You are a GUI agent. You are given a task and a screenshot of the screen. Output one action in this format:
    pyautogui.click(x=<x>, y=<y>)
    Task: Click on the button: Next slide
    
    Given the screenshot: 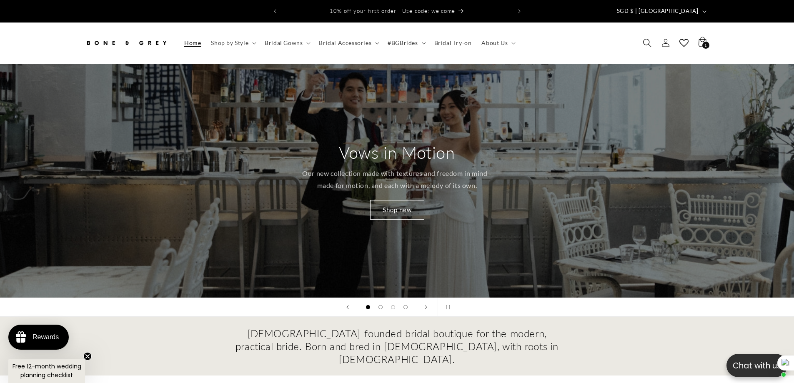 What is the action you would take?
    pyautogui.click(x=426, y=307)
    